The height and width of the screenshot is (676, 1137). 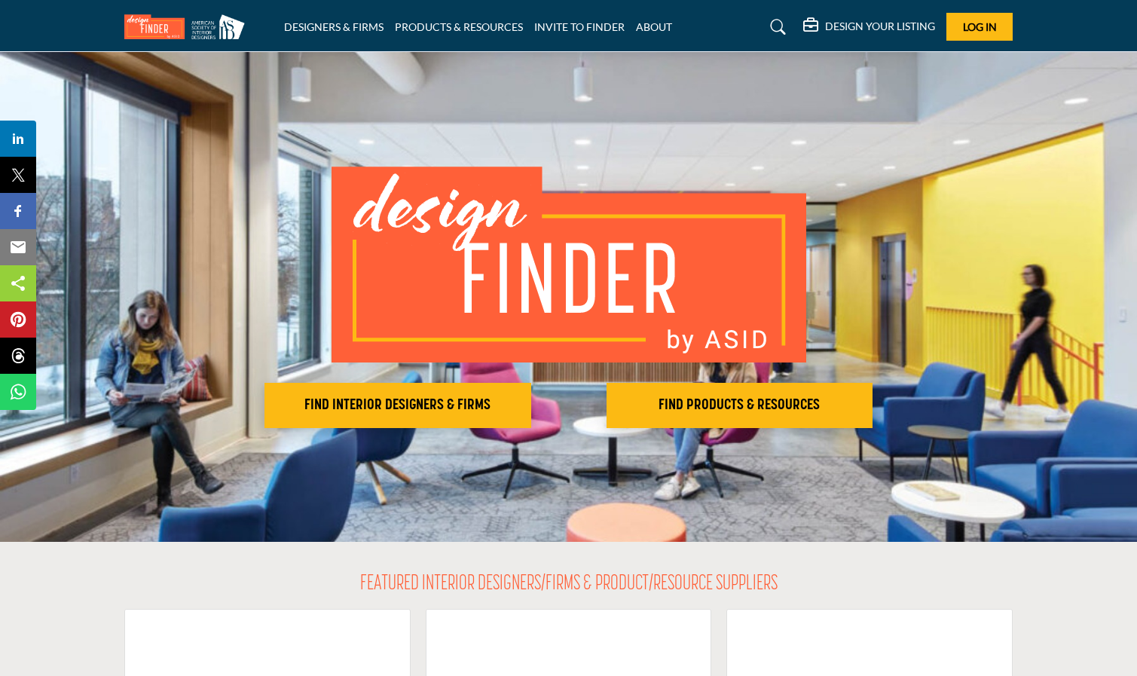 I want to click on button: FIND PRODUCTS & RESOURCES, so click(x=740, y=405).